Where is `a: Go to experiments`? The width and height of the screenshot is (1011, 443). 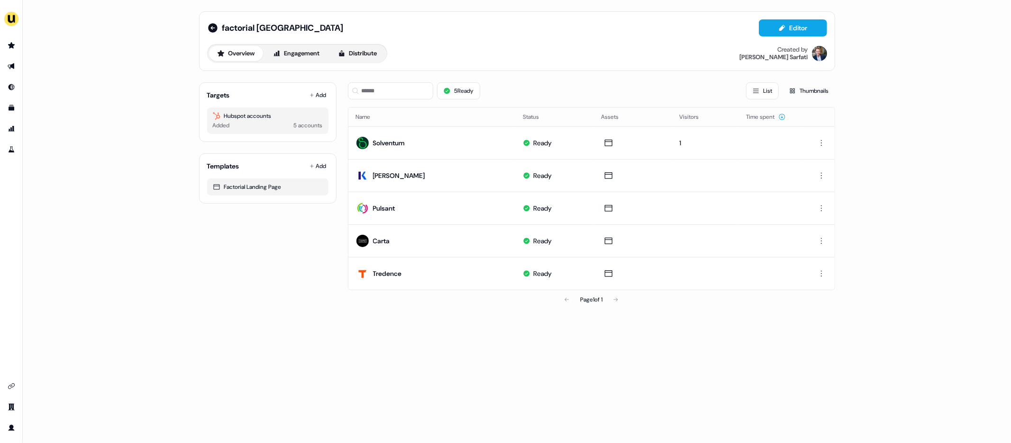
a: Go to experiments is located at coordinates (11, 150).